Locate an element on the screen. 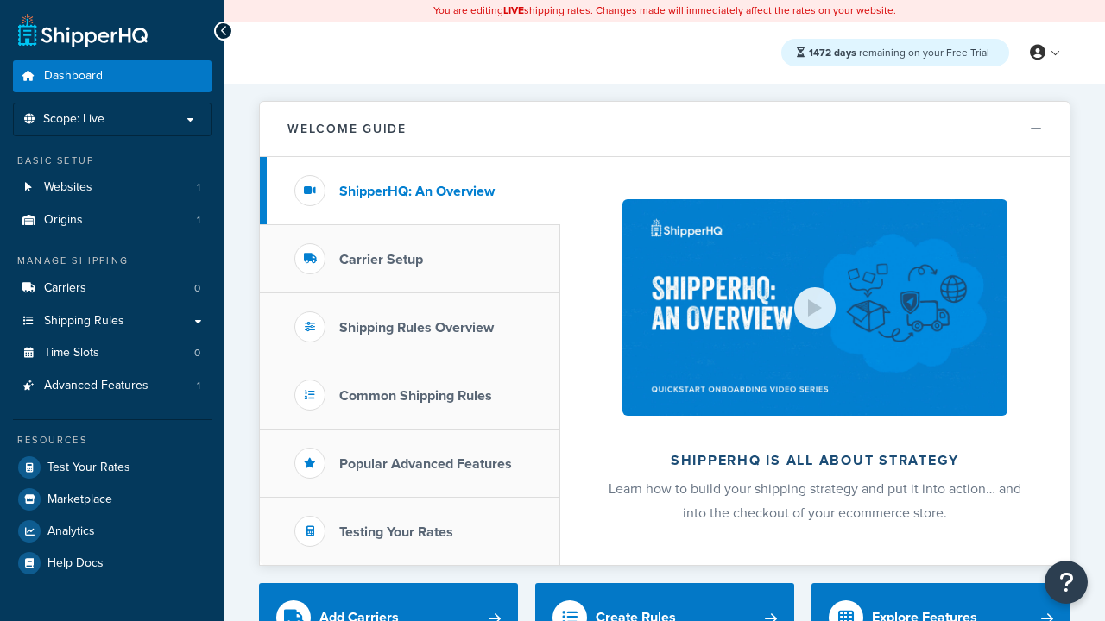  strong: 1472 days is located at coordinates (832, 53).